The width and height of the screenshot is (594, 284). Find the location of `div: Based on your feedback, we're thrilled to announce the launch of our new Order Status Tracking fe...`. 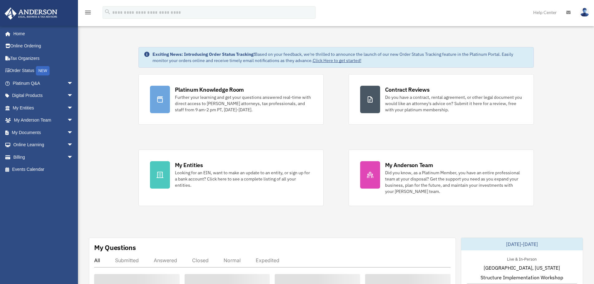

div: Based on your feedback, we're thrilled to announce the launch of our new Order Status Tracking fe... is located at coordinates (340, 57).